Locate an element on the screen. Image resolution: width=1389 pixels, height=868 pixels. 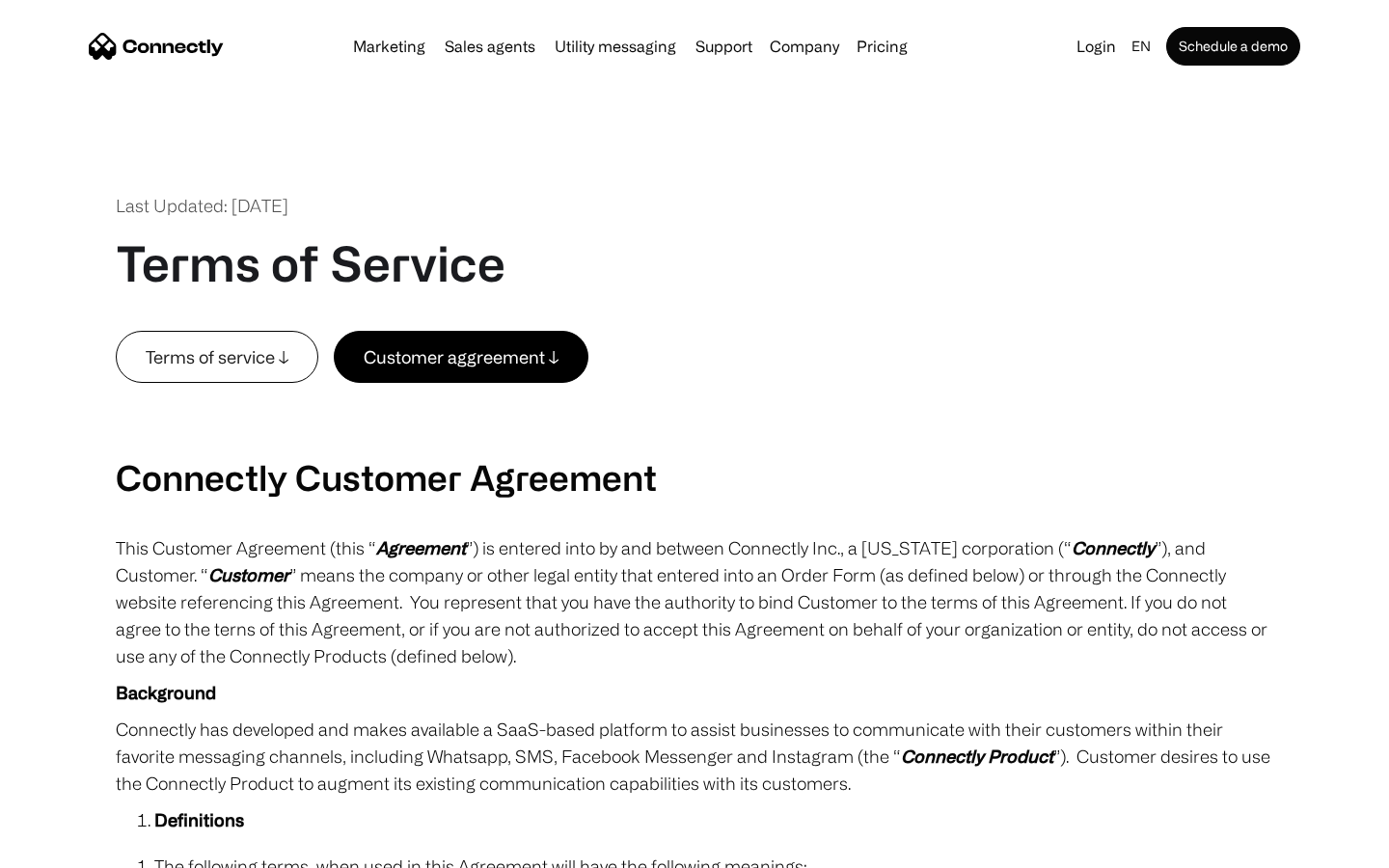
em: Connectly is located at coordinates (1113, 548).